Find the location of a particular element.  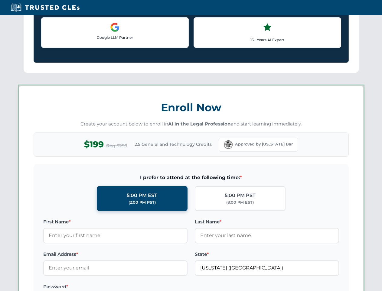

p: 15+ Years AI Expert is located at coordinates (268, 40).